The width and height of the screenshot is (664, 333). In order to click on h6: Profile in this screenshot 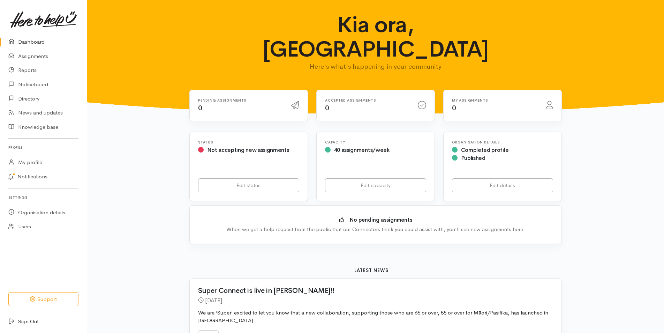, I will do `click(43, 147)`.